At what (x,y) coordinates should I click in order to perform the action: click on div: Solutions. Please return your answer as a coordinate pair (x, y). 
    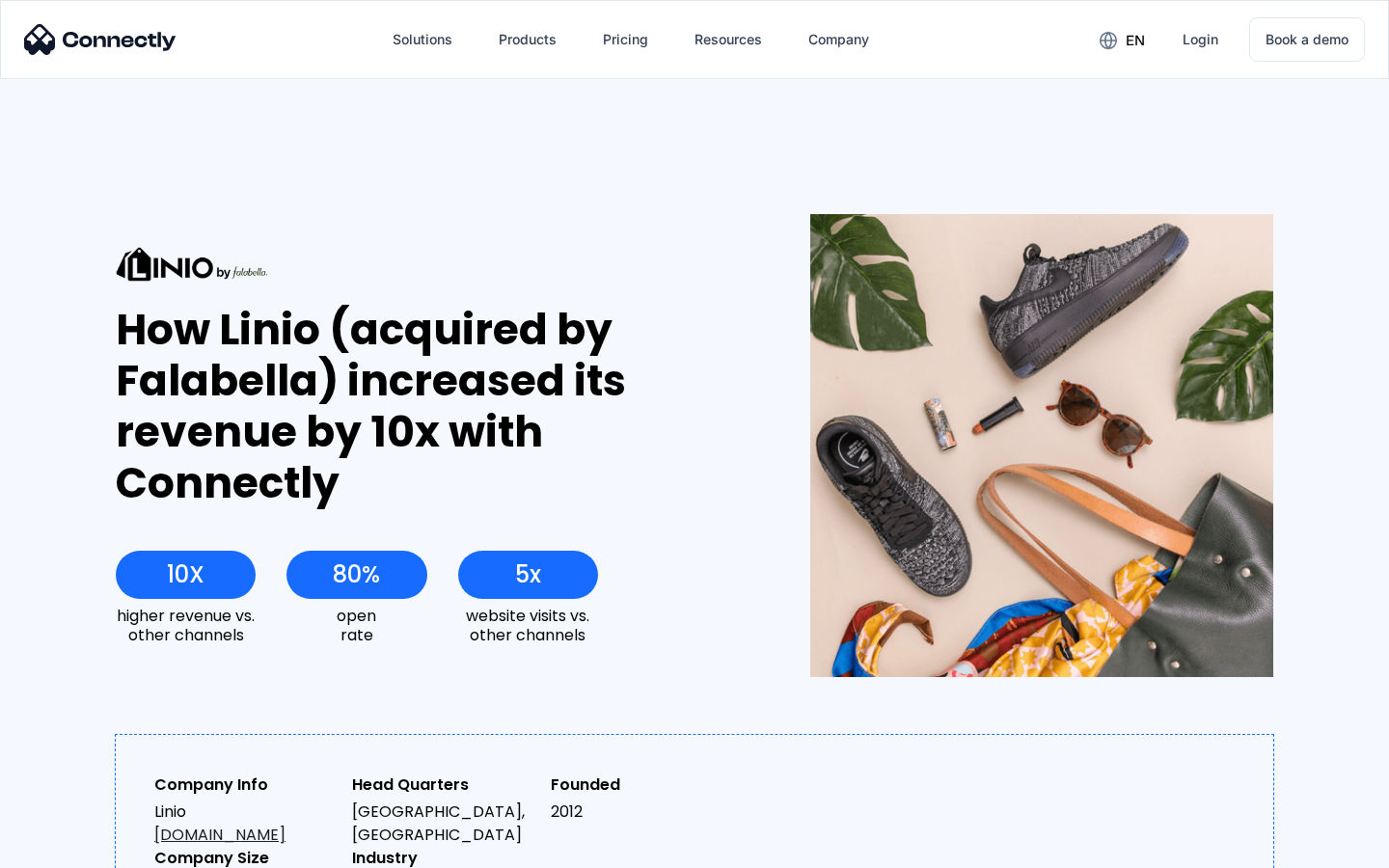
    Looking at the image, I should click on (423, 40).